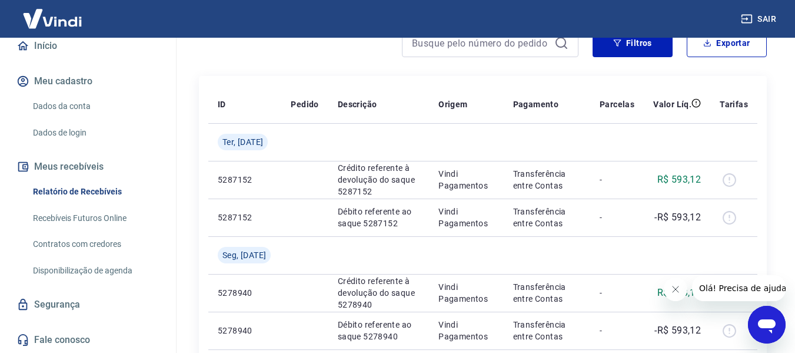 The height and width of the screenshot is (353, 795). I want to click on input: Busque pelo número do pedido, so click(481, 43).